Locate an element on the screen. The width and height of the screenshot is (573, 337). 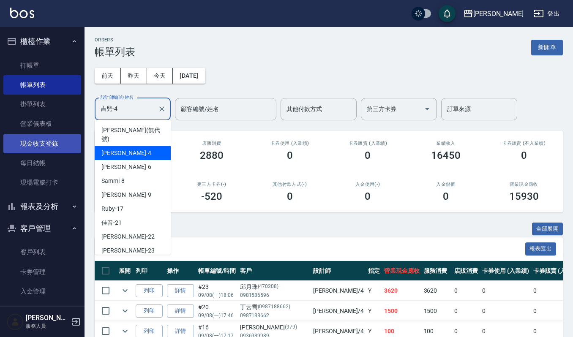
p: 服務人員 is located at coordinates (47, 326).